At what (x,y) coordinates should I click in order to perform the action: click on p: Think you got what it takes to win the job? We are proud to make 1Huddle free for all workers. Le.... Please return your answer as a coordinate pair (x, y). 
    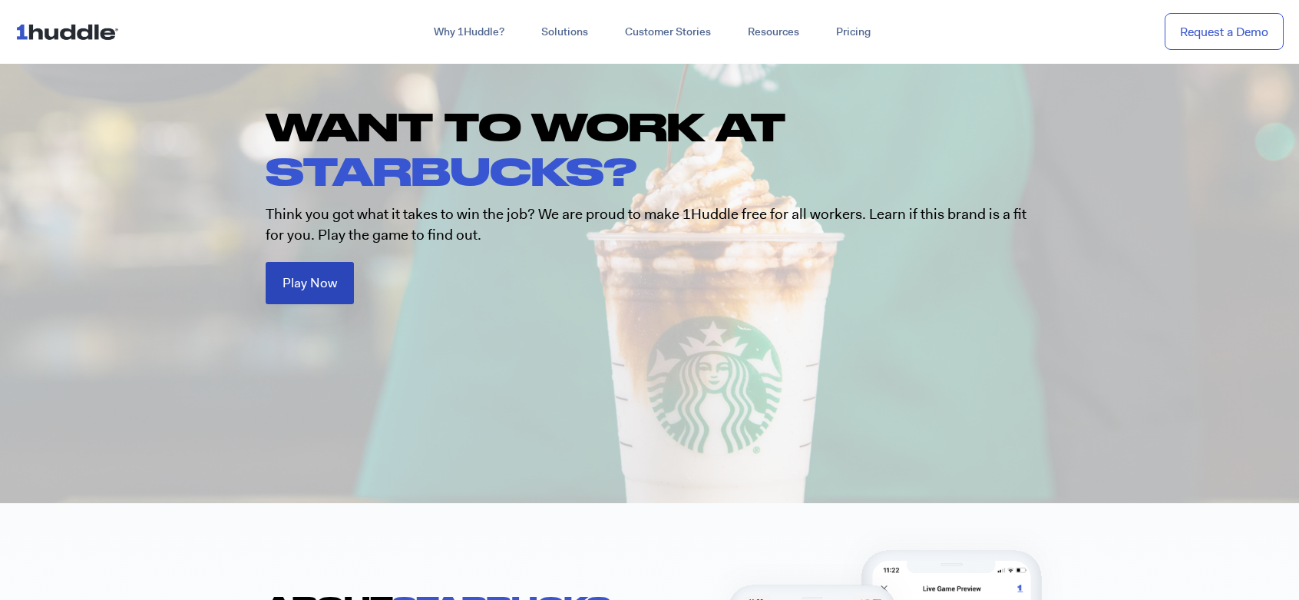
    Looking at the image, I should click on (650, 224).